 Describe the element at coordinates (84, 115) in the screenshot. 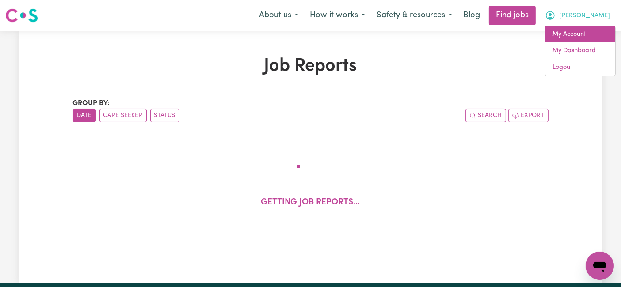

I see `button: sort invoices by date` at that location.